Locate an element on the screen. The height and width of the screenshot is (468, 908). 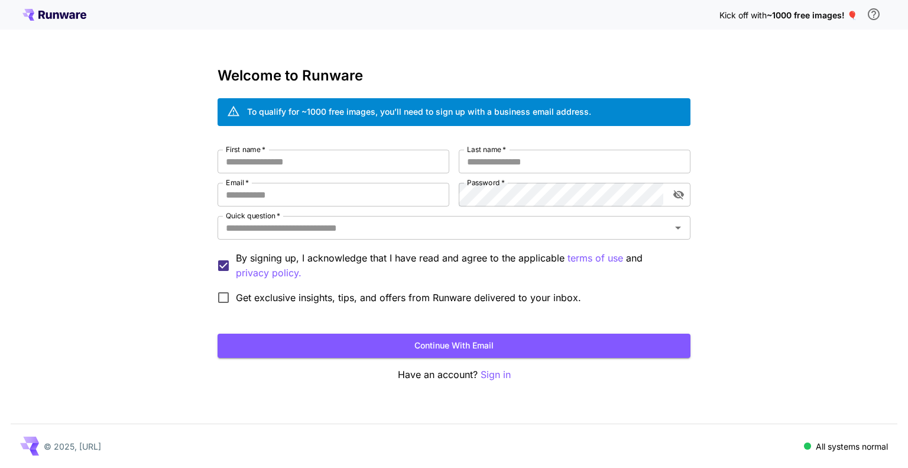
label: Password is located at coordinates (486, 182).